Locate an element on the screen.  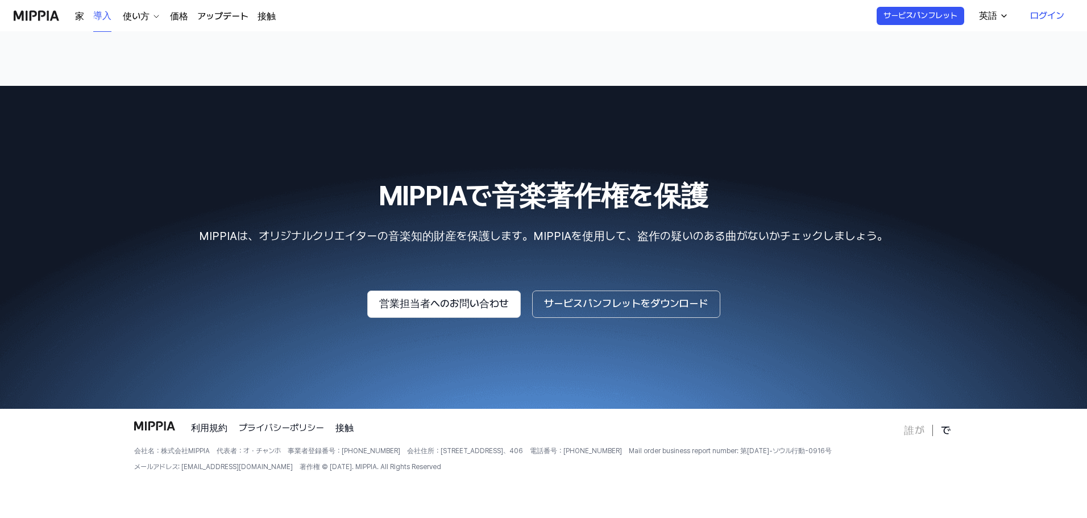
a: 家 is located at coordinates (80, 16).